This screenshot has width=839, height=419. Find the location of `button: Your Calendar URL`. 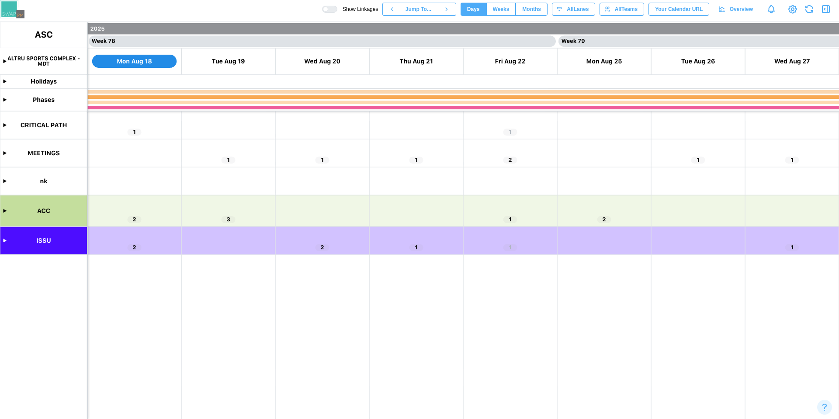

button: Your Calendar URL is located at coordinates (679, 9).